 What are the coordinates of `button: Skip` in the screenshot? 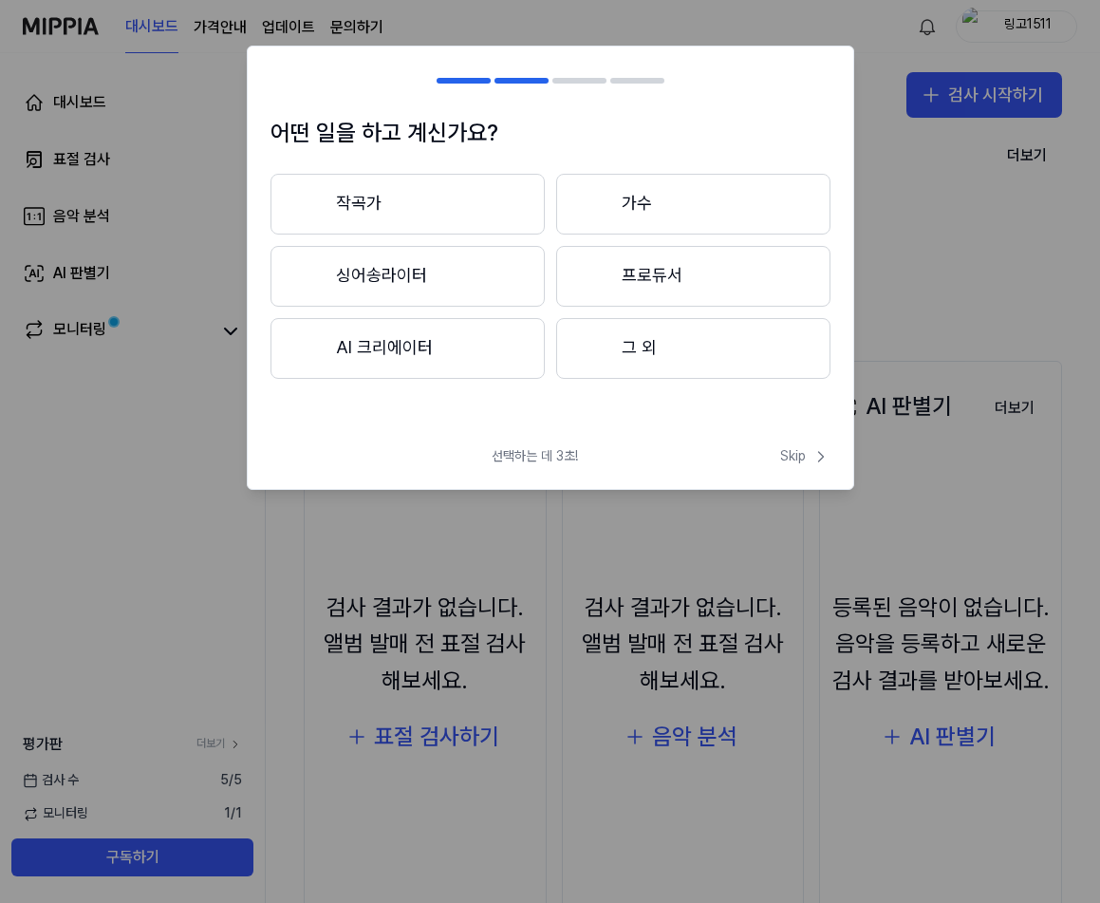 It's located at (803, 457).